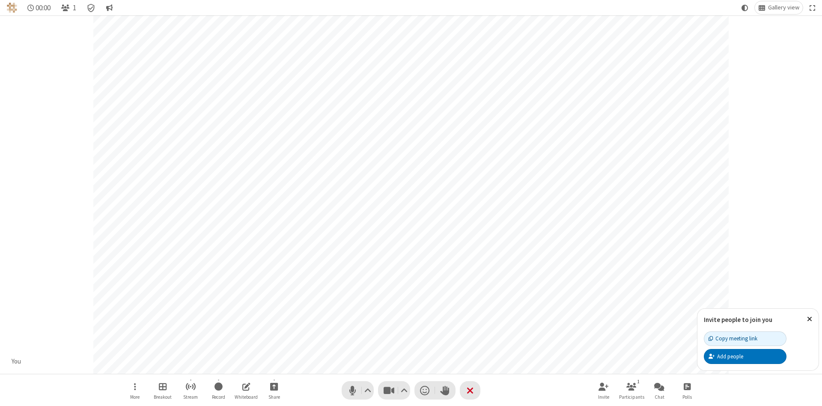 Image resolution: width=822 pixels, height=406 pixels. I want to click on div: Copy meeting link, so click(733, 338).